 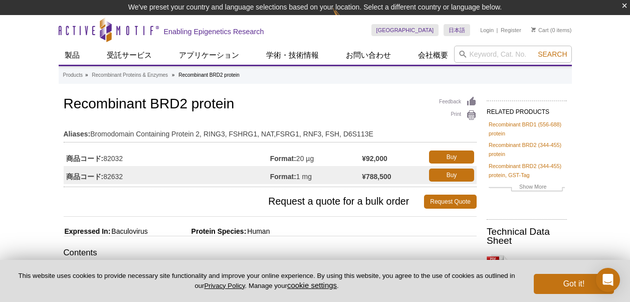 I want to click on a: Recombinant BRD2 protein, so click(x=526, y=266).